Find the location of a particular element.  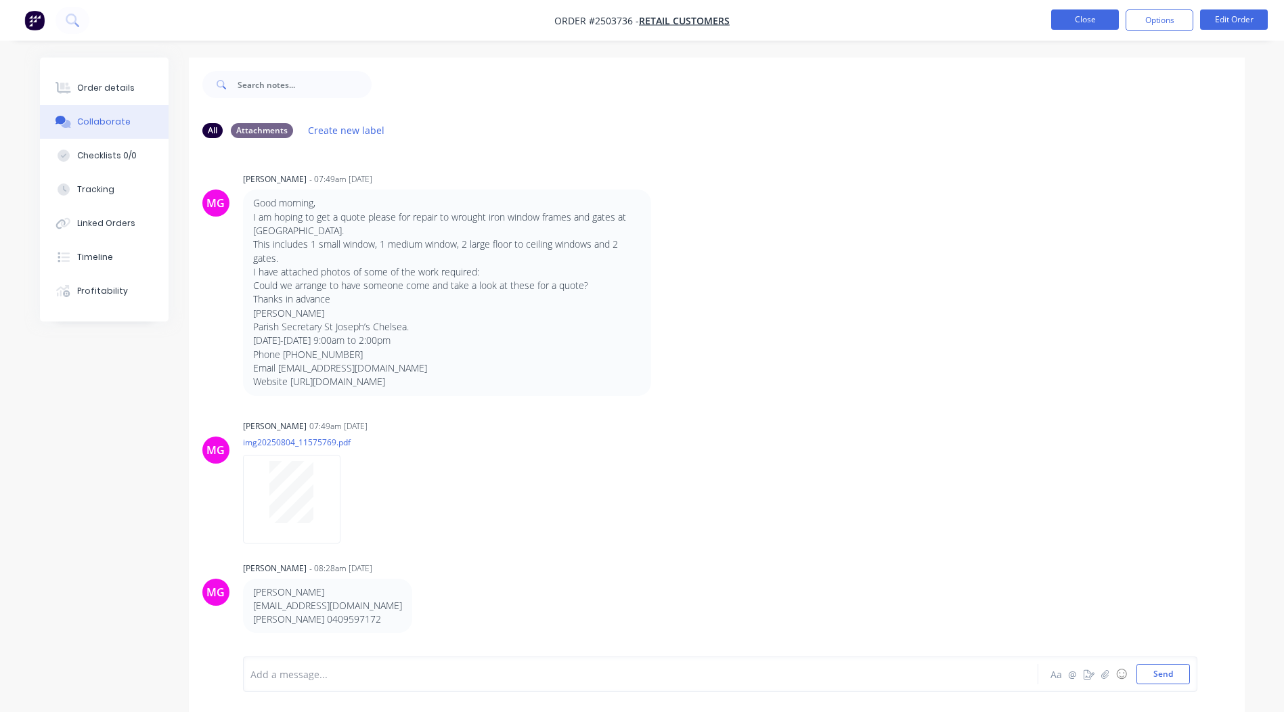

p: Parish Secretary St Joseph’s Chelsea. is located at coordinates (447, 327).